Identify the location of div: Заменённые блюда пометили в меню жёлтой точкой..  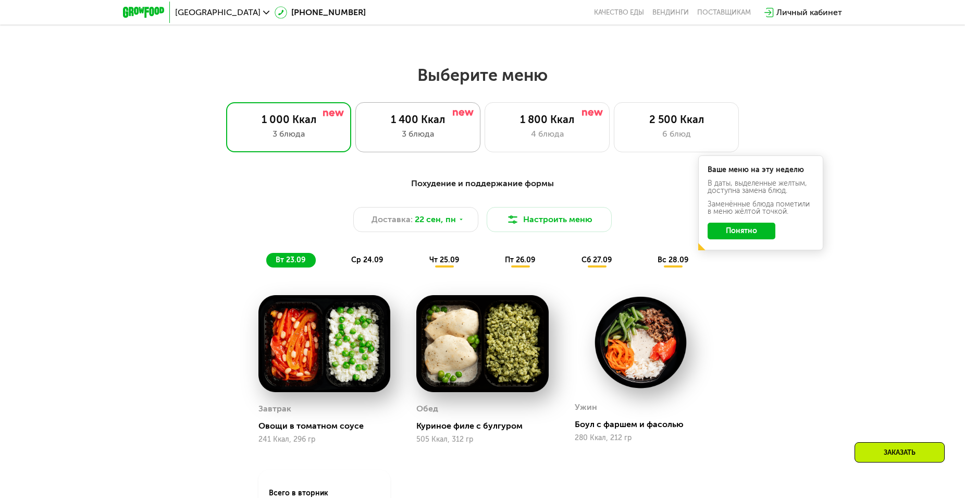
(761, 208).